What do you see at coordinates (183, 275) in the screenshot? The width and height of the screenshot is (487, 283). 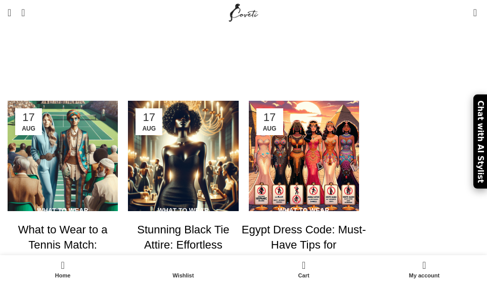 I see `span: Wishlist` at bounding box center [183, 275].